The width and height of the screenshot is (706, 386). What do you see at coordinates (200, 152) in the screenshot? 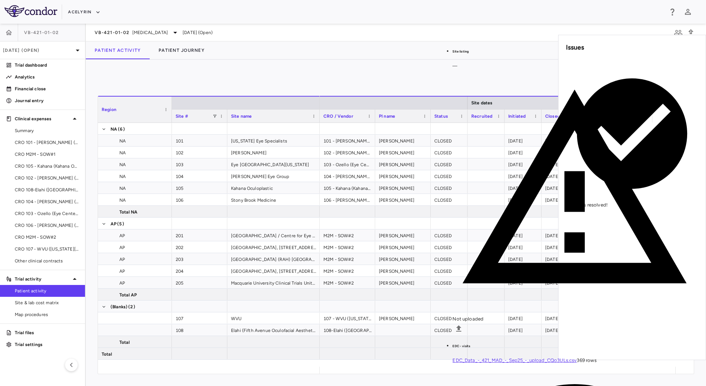
I see `div: 102` at bounding box center [200, 152].